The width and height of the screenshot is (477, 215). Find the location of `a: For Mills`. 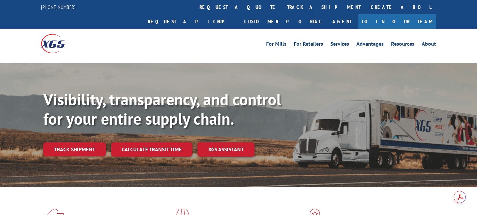

a: For Mills is located at coordinates (276, 45).